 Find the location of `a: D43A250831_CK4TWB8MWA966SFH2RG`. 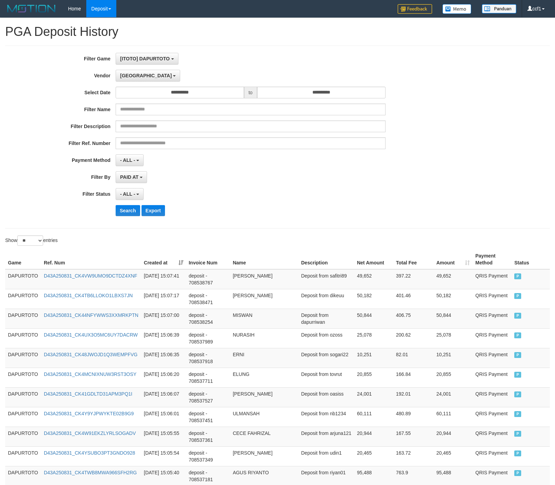

a: D43A250831_CK4TWB8MWA966SFH2RG is located at coordinates (90, 473).